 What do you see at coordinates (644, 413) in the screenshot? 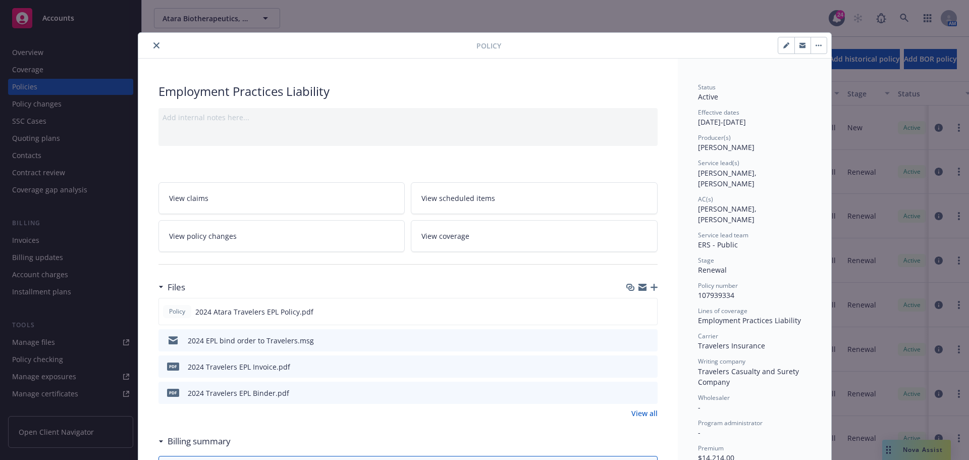
I see `a: View all` at bounding box center [644, 413].